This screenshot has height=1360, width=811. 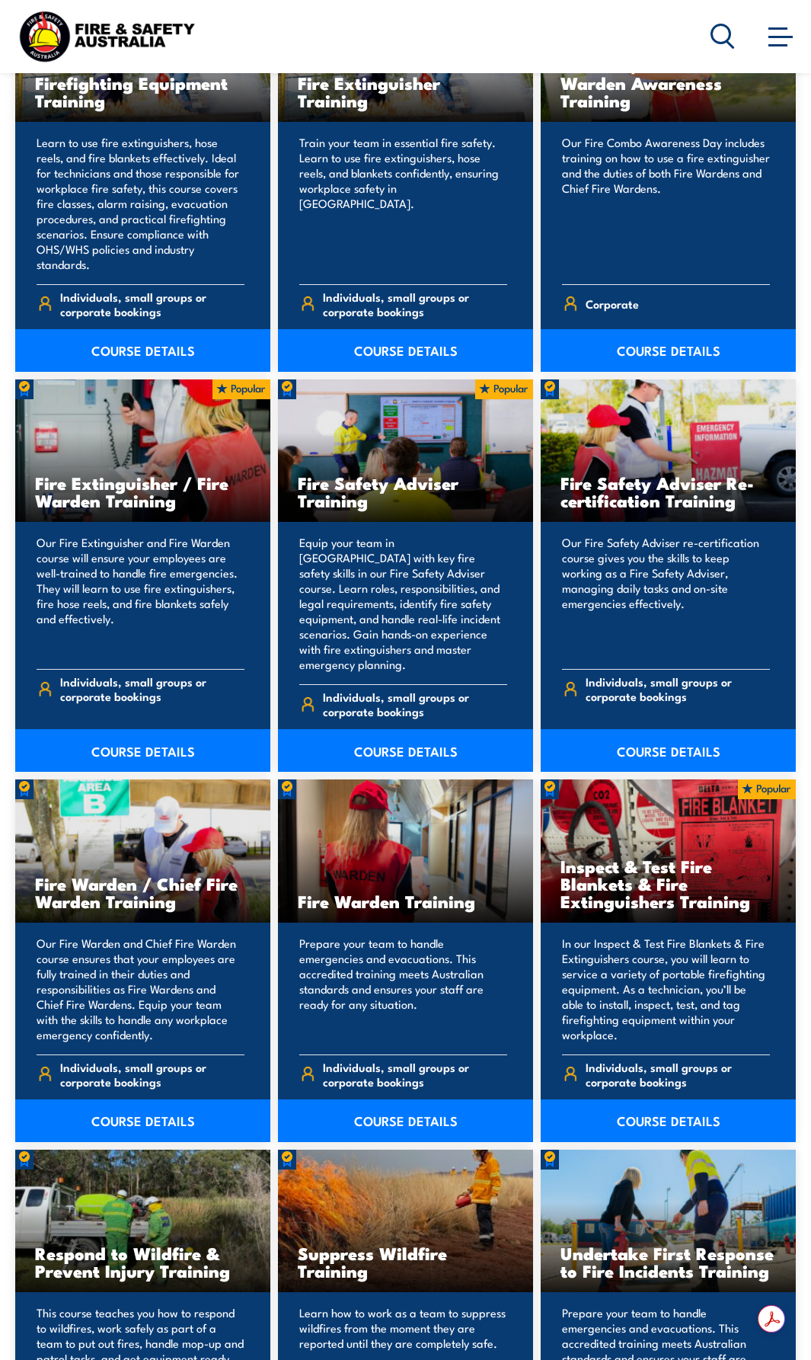 What do you see at coordinates (666, 989) in the screenshot?
I see `p: In our Inspect & Test Fire Blankets & Fire Extinguishers course, you will learn to service a vari...` at bounding box center [666, 989].